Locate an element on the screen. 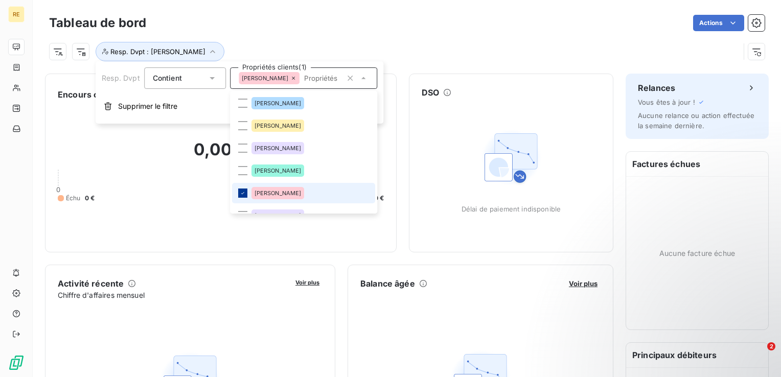  h6: Activité récente is located at coordinates (91, 284).